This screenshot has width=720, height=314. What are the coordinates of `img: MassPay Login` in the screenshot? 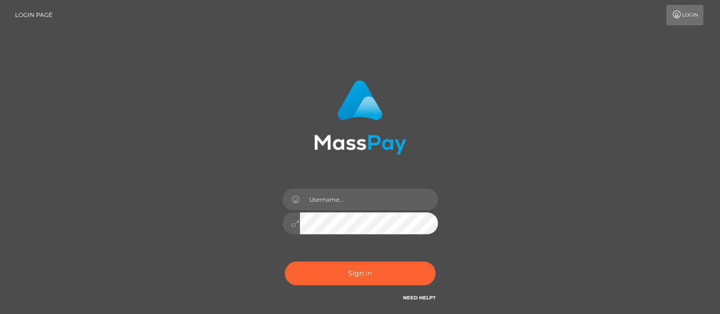 It's located at (360, 117).